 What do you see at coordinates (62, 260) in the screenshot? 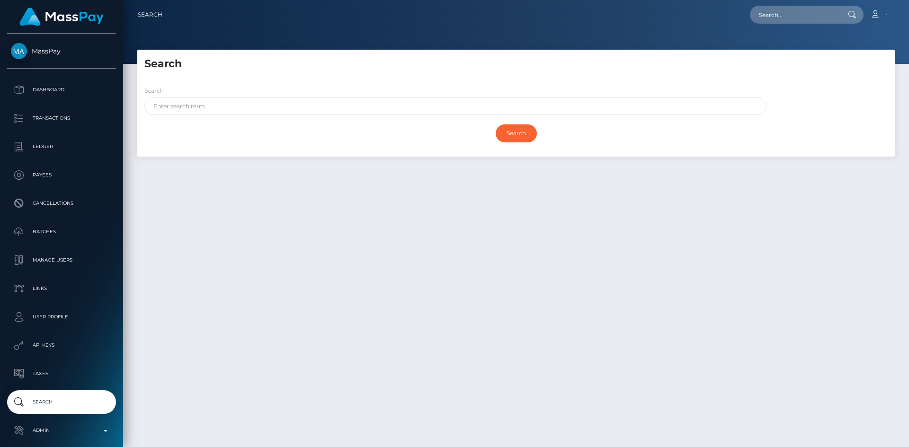
I see `p: Manage Users` at bounding box center [62, 260].